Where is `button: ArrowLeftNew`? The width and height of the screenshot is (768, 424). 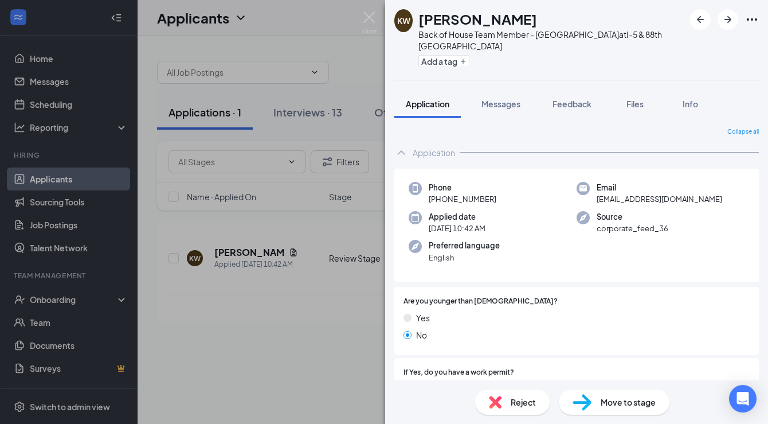 button: ArrowLeftNew is located at coordinates (700, 19).